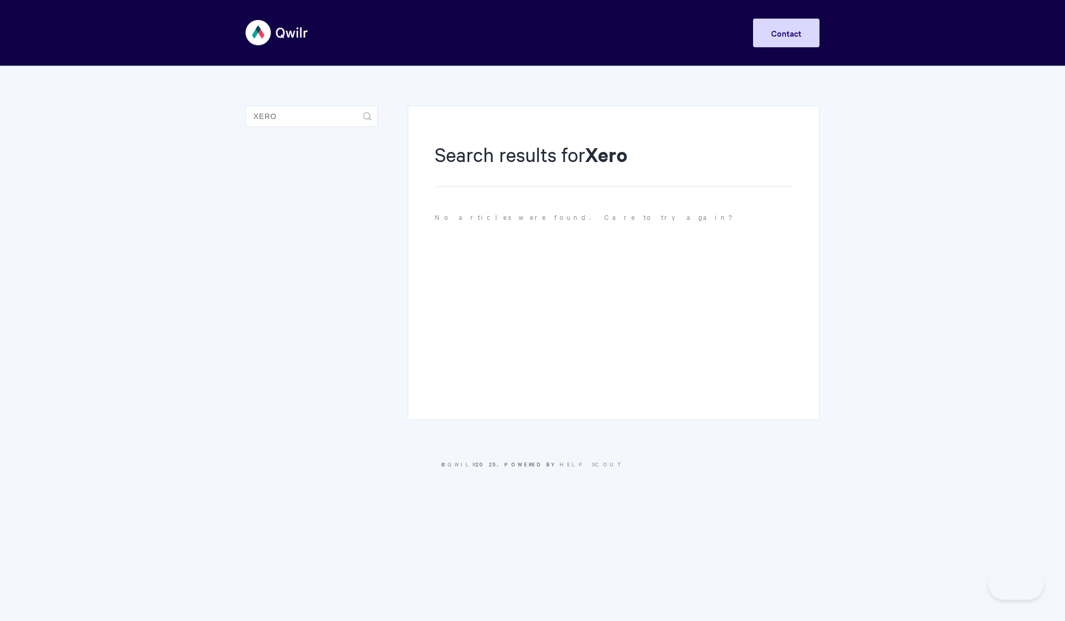 The image size is (1065, 621). What do you see at coordinates (613, 217) in the screenshot?
I see `p: No articles were found. Care to try again?` at bounding box center [613, 217].